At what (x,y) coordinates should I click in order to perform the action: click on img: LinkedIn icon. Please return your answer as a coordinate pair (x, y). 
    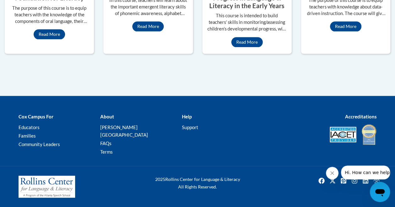
    Looking at the image, I should click on (365, 180).